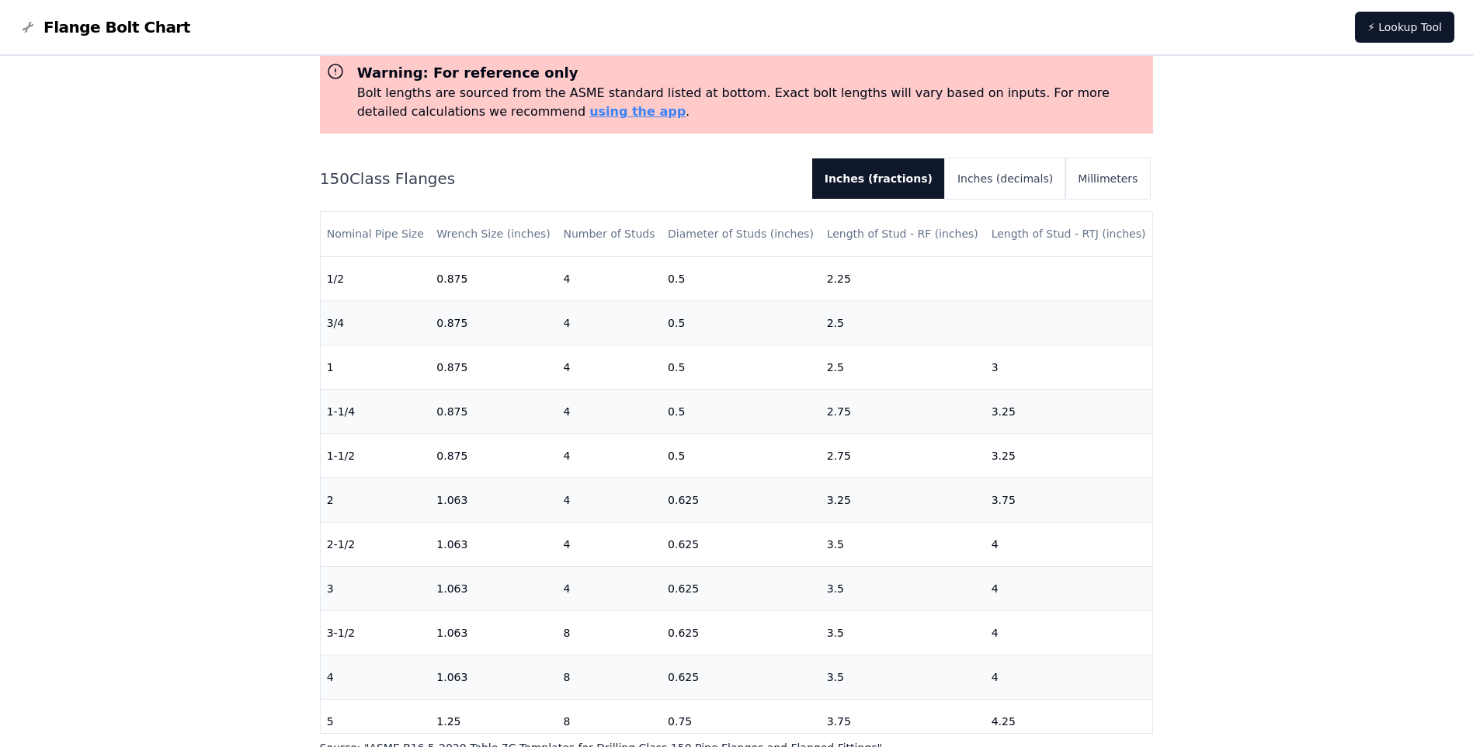 This screenshot has width=1473, height=747. Describe the element at coordinates (376, 367) in the screenshot. I see `td: 1` at that location.